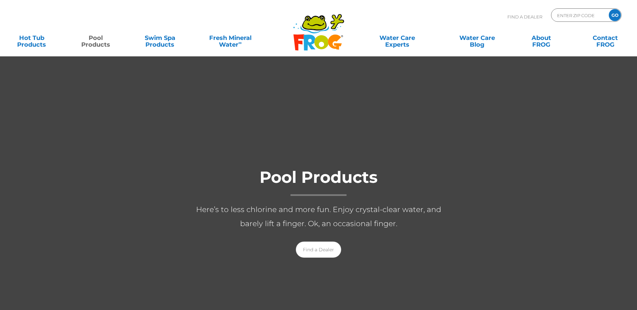 The height and width of the screenshot is (310, 637). What do you see at coordinates (318, 217) in the screenshot?
I see `p: Here’s to less chlorine and more fun. Enjoy crystal-clear water, and barely lift a finger. Ok, an...` at bounding box center [318, 217].